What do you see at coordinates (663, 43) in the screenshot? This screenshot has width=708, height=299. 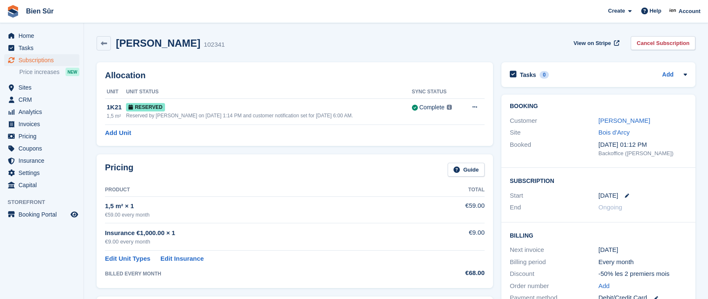 I see `a: Cancel Subscription` at bounding box center [663, 43].